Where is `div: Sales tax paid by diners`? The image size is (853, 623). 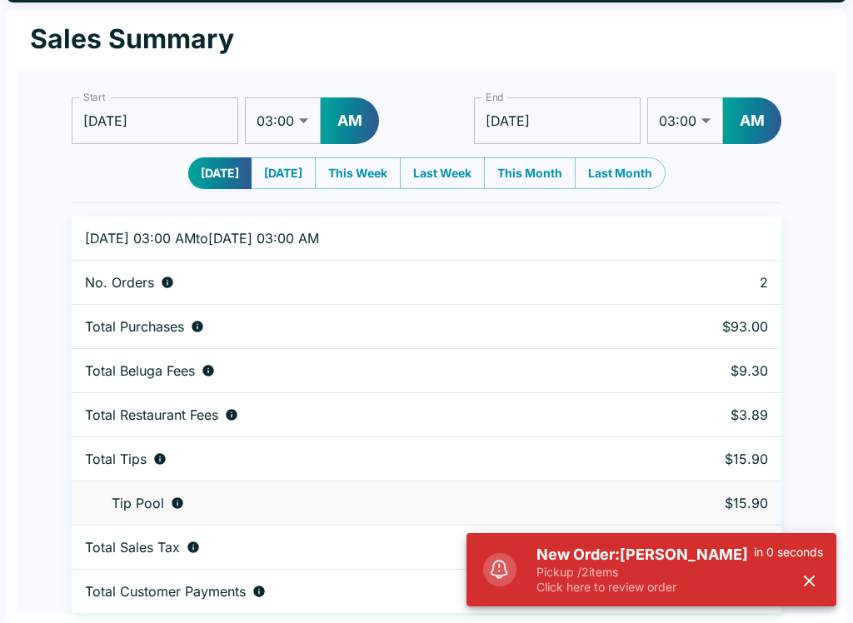 div: Sales tax paid by diners is located at coordinates (346, 547).